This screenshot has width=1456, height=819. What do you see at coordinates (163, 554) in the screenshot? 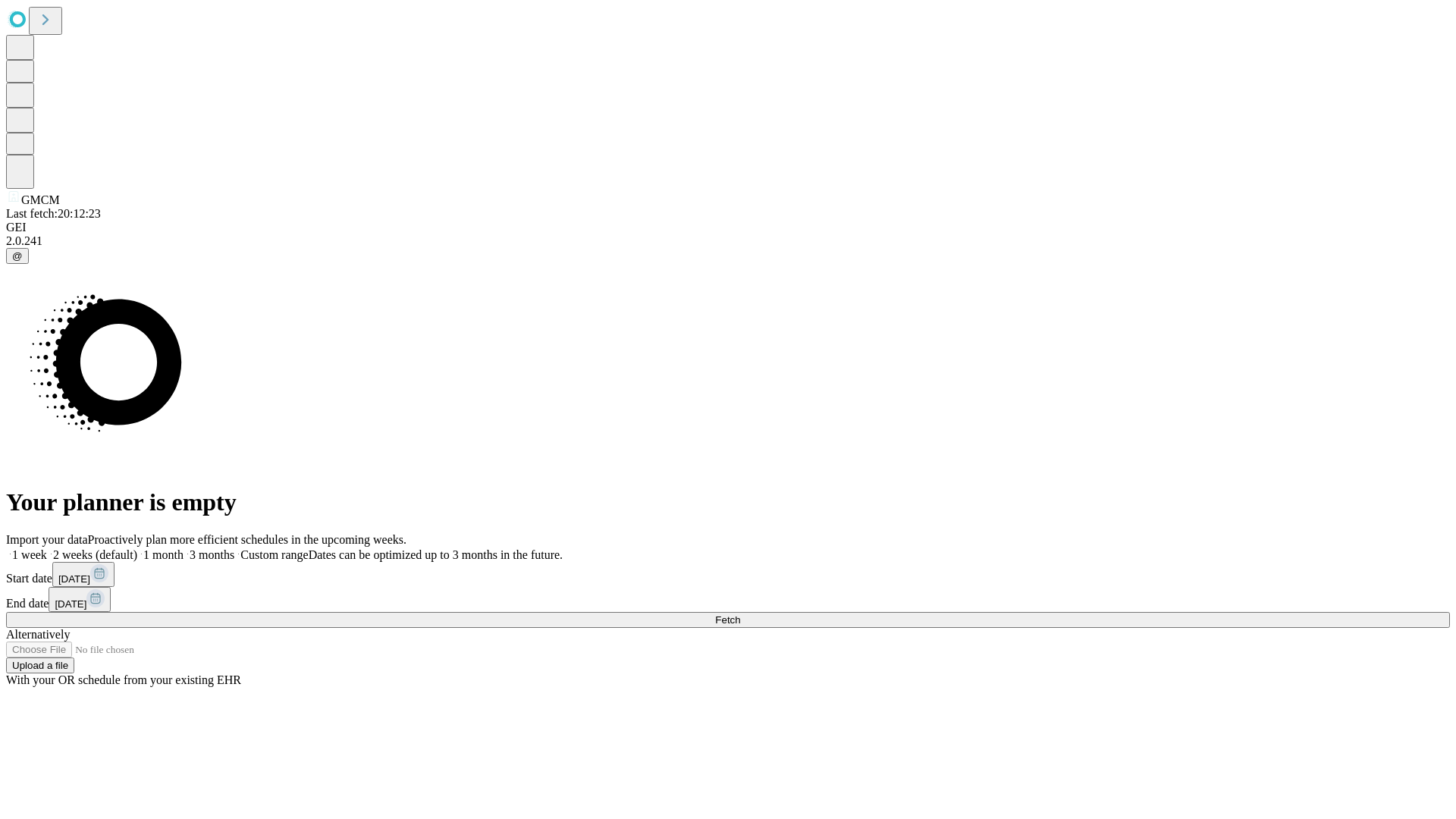
I see `span: 1 month` at bounding box center [163, 554].